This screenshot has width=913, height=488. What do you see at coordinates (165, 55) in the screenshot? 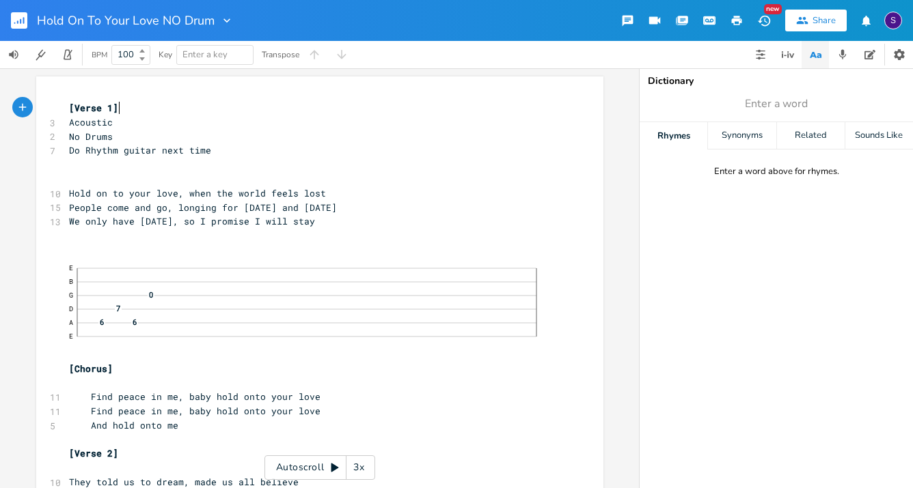
I see `div: Key` at bounding box center [165, 55].